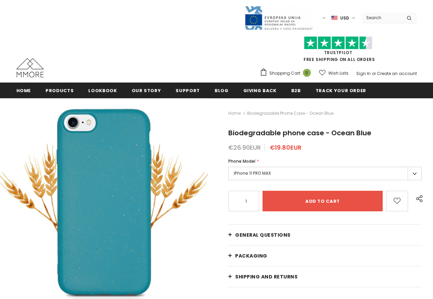 Image resolution: width=433 pixels, height=299 pixels. Describe the element at coordinates (325, 173) in the screenshot. I see `label: iPhone 11 PRO MAX` at that location.